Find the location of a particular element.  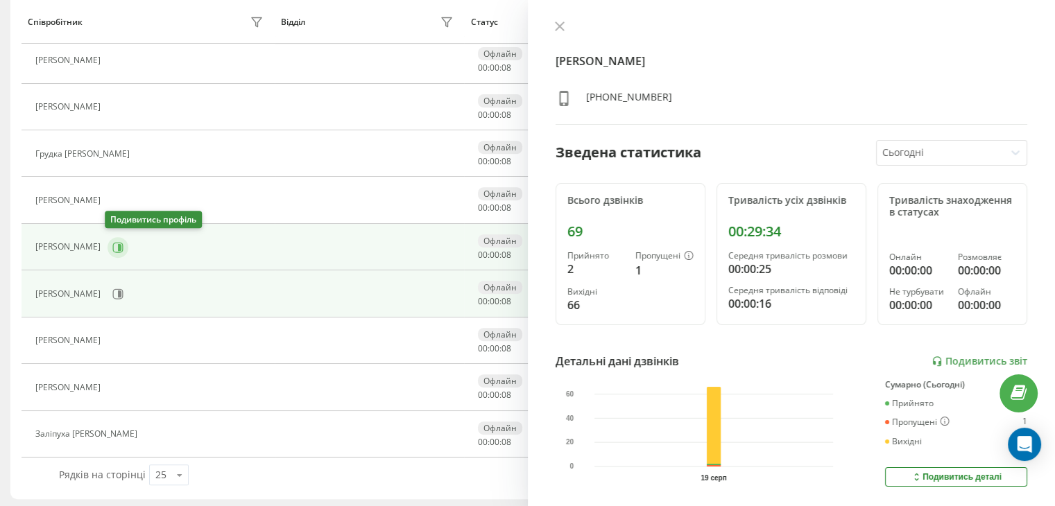

div: Подивитись деталі is located at coordinates (956, 477).